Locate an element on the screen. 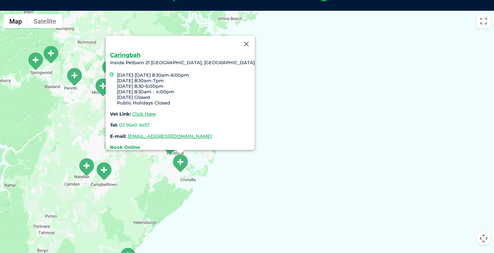 Image resolution: width=494 pixels, height=253 pixels. div: Campbelltown is located at coordinates (104, 171).